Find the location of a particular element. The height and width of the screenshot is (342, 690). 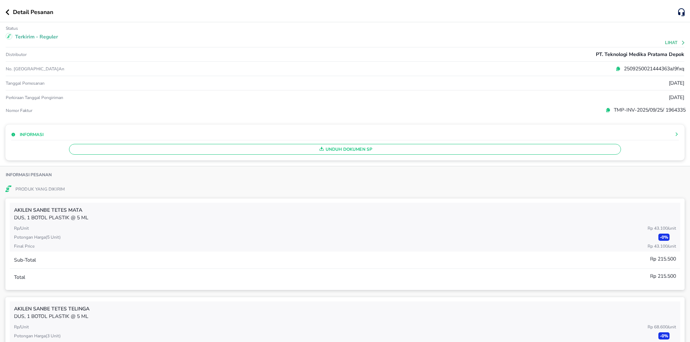

p: Sub-Total is located at coordinates (25, 260).